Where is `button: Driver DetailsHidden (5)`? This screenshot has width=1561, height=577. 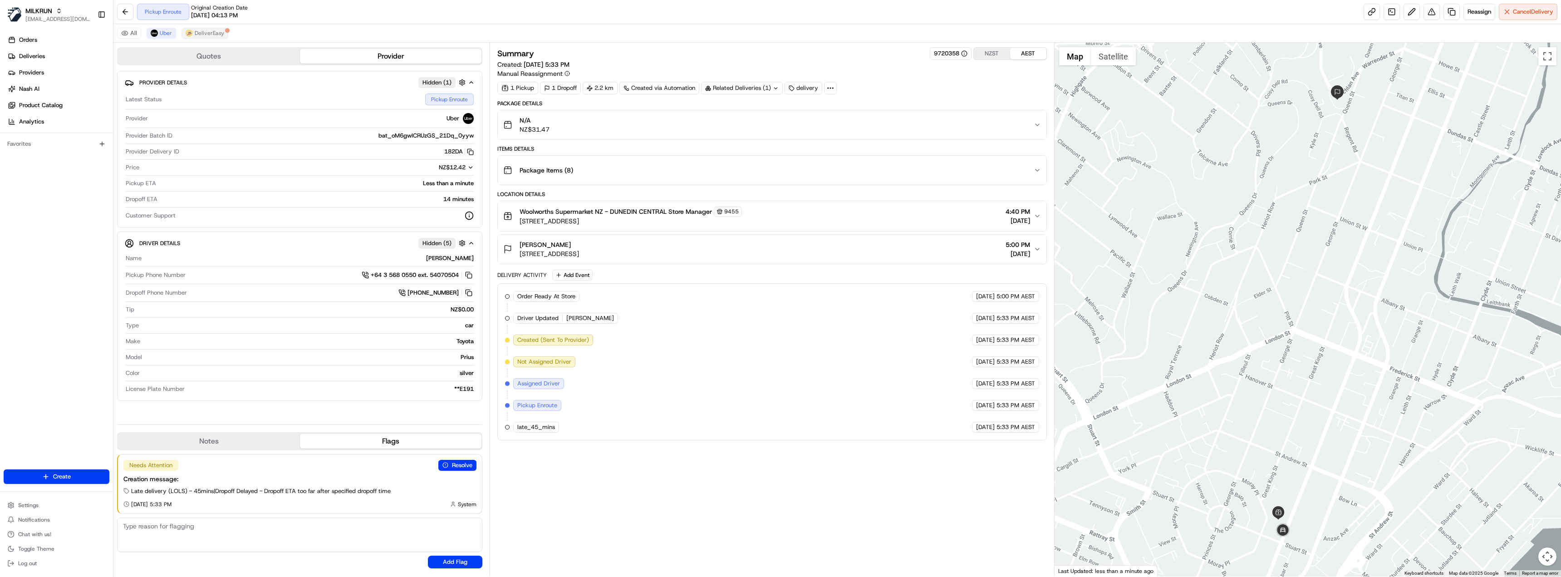
button: Driver DetailsHidden (5) is located at coordinates (299, 243).